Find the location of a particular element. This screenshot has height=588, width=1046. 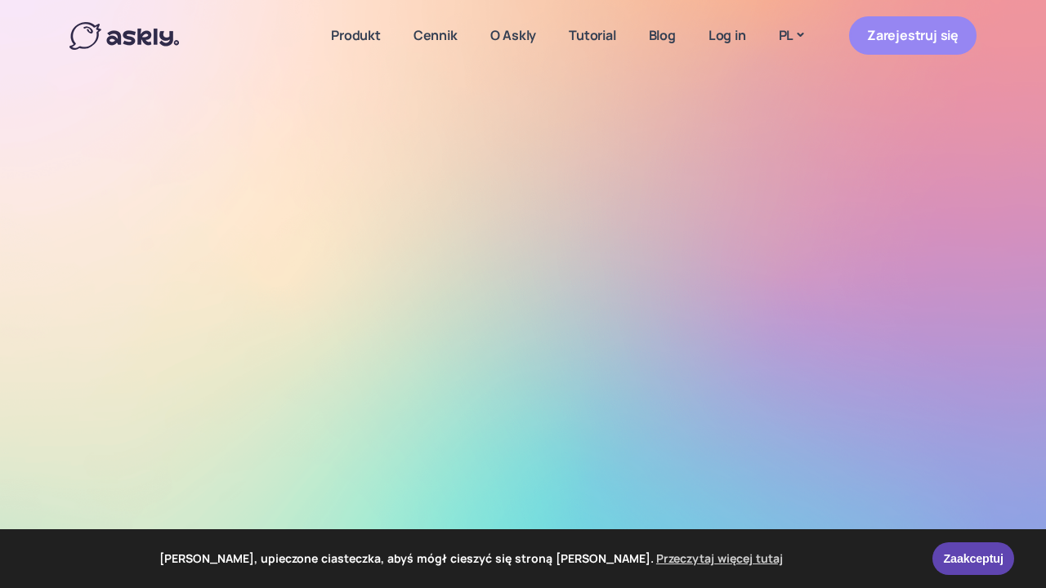

a: PL is located at coordinates (791, 35).